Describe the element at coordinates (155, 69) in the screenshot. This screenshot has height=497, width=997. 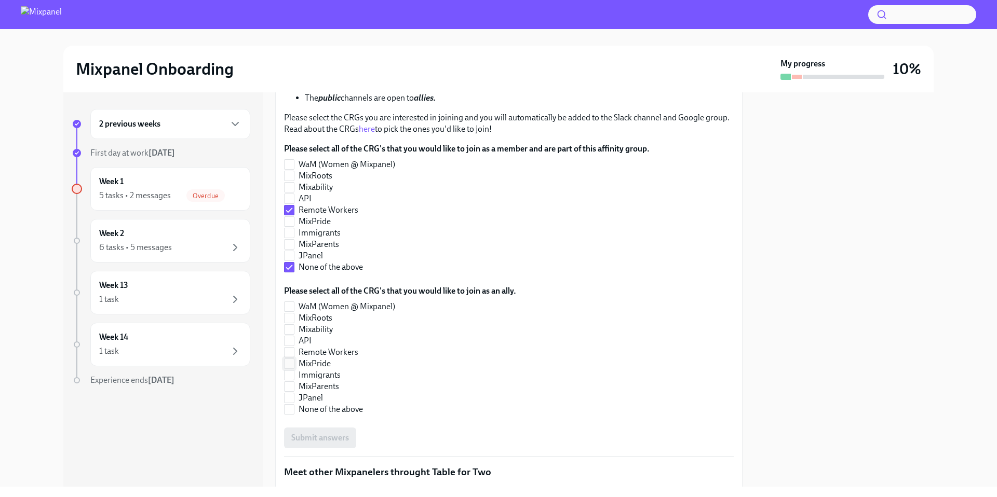
I see `h2: Mixpanel Onboarding` at that location.